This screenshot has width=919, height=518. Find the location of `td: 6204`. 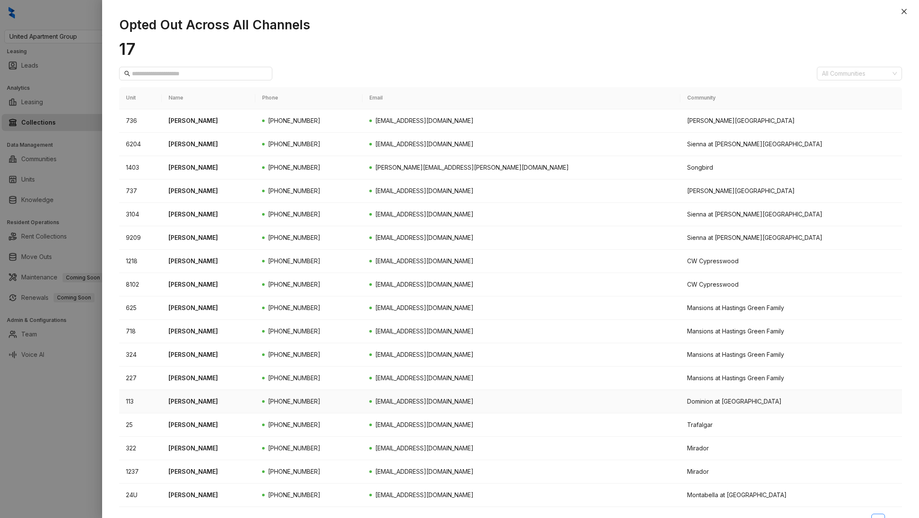

td: 6204 is located at coordinates (140, 144).